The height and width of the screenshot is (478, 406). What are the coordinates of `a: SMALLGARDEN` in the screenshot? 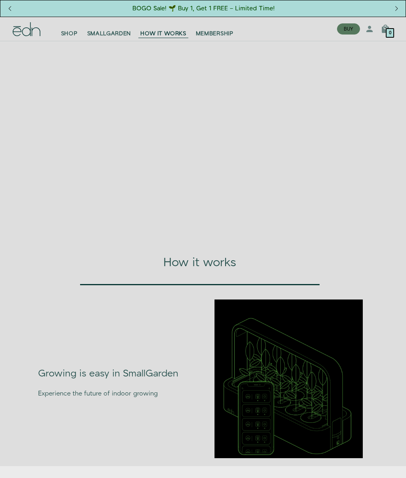 It's located at (109, 29).